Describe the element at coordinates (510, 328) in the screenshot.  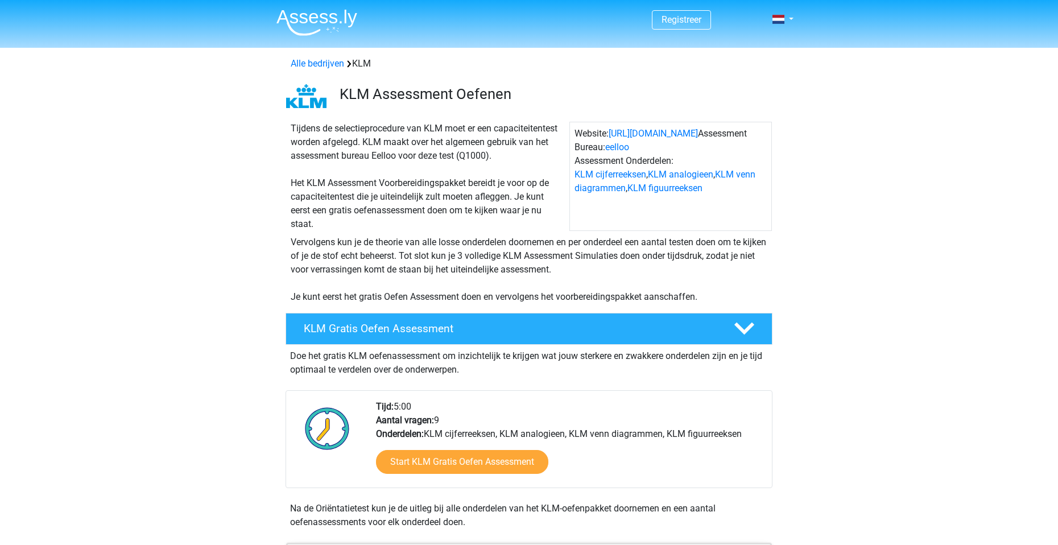
I see `h4: KLM Gratis Oefen Assessment` at that location.